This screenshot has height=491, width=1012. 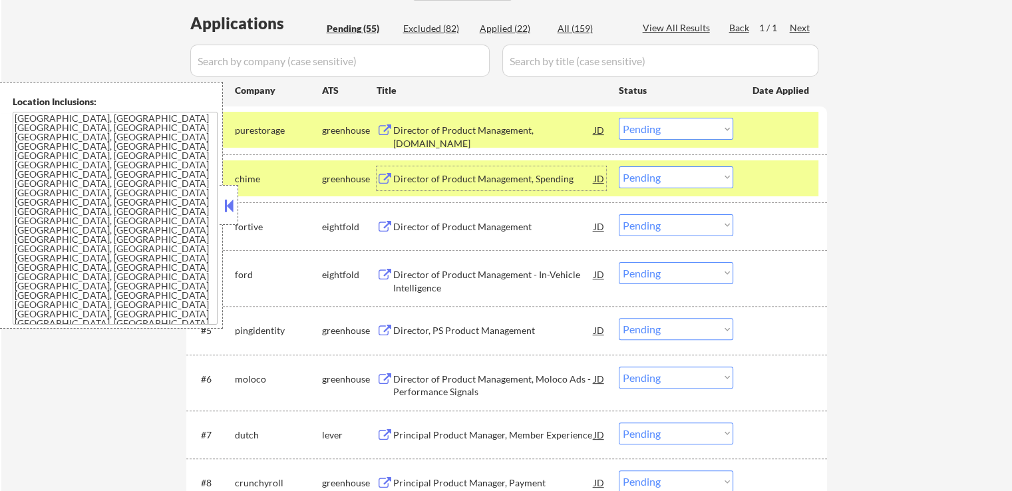 What do you see at coordinates (591, 29) in the screenshot?
I see `div: All (159)` at bounding box center [591, 29].